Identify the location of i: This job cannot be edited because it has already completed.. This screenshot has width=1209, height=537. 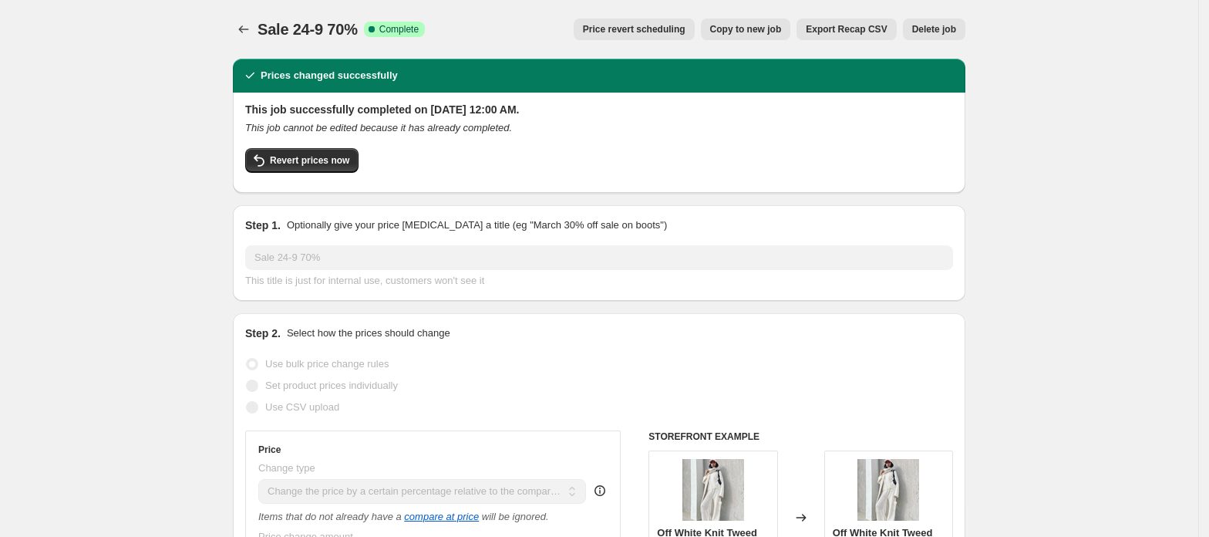
(379, 127).